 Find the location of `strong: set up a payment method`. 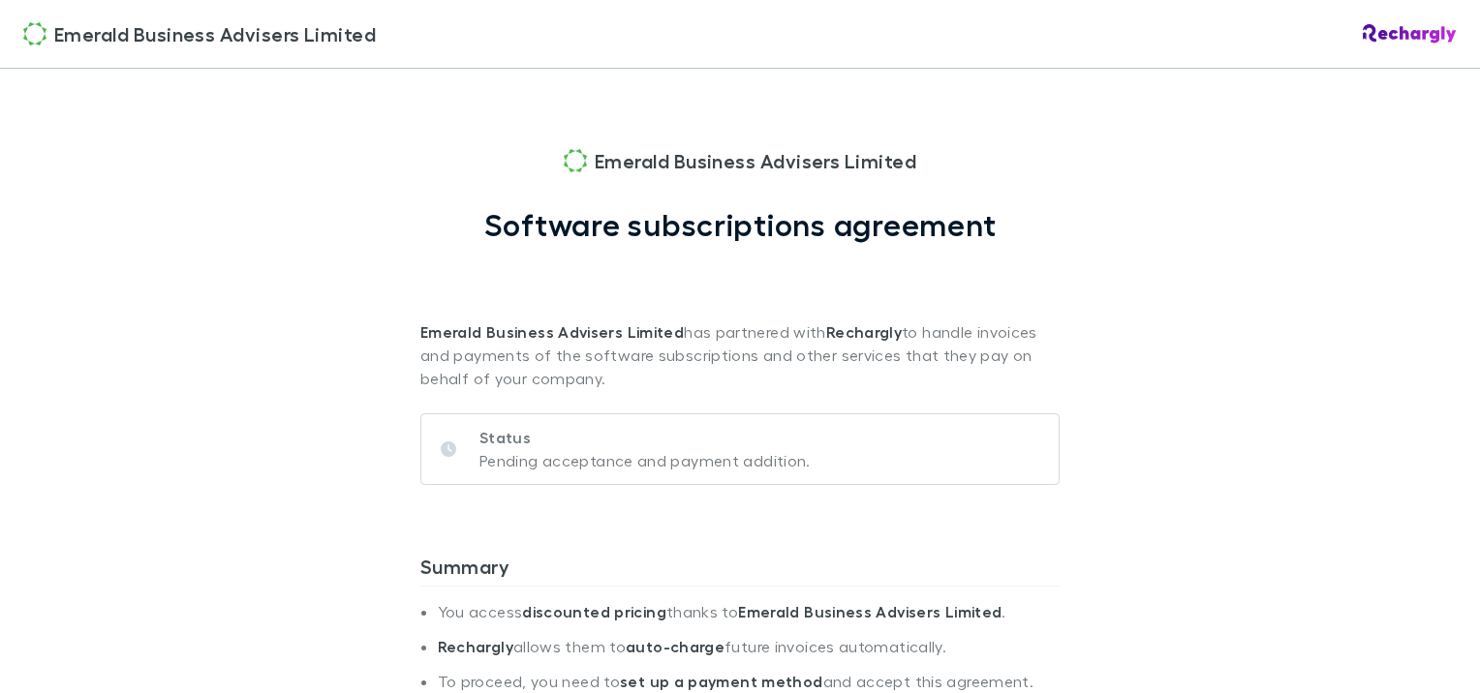

strong: set up a payment method is located at coordinates (720, 682).